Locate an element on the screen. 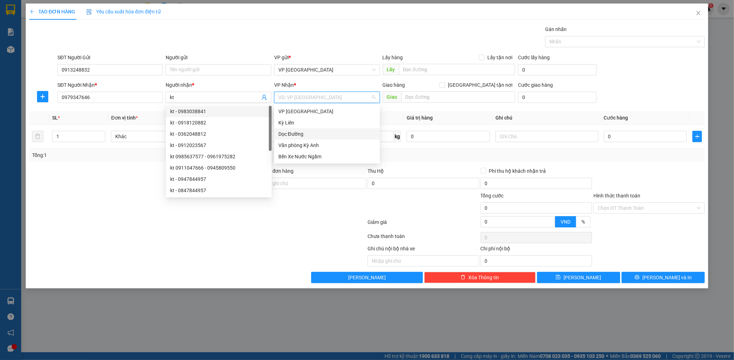 This screenshot has width=734, height=360. label: Cước giao hàng is located at coordinates (535, 85).